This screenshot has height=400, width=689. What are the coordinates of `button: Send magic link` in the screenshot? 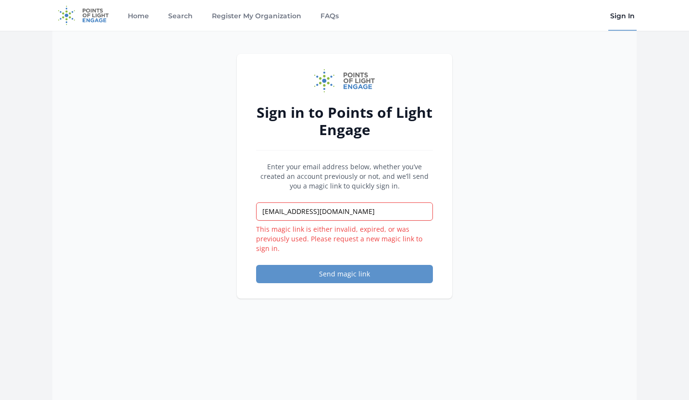 It's located at (345, 274).